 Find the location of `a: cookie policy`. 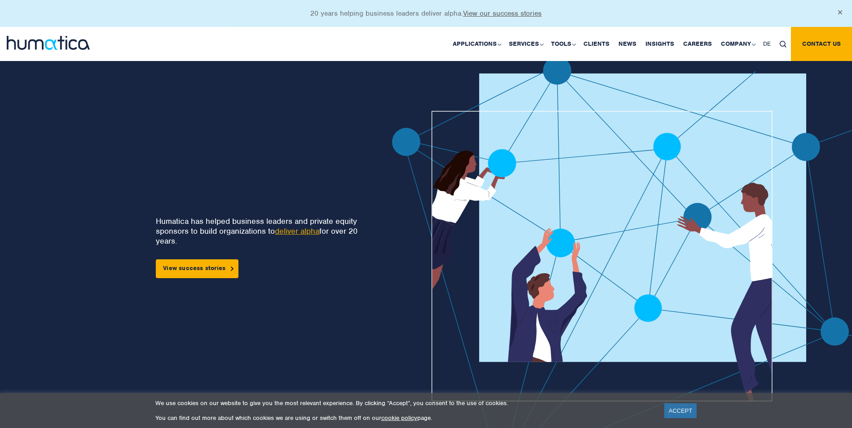

a: cookie policy is located at coordinates (399, 418).